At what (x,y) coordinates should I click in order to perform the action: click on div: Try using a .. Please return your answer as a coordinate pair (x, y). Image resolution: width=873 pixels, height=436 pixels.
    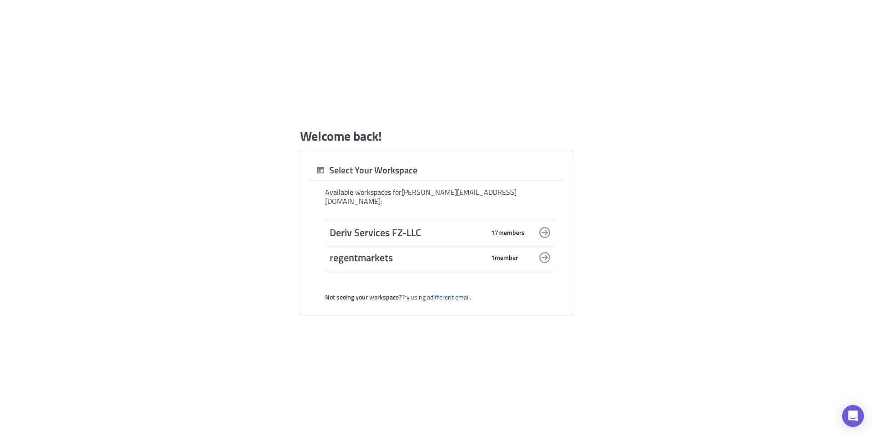
    Looking at the image, I should click on (440, 297).